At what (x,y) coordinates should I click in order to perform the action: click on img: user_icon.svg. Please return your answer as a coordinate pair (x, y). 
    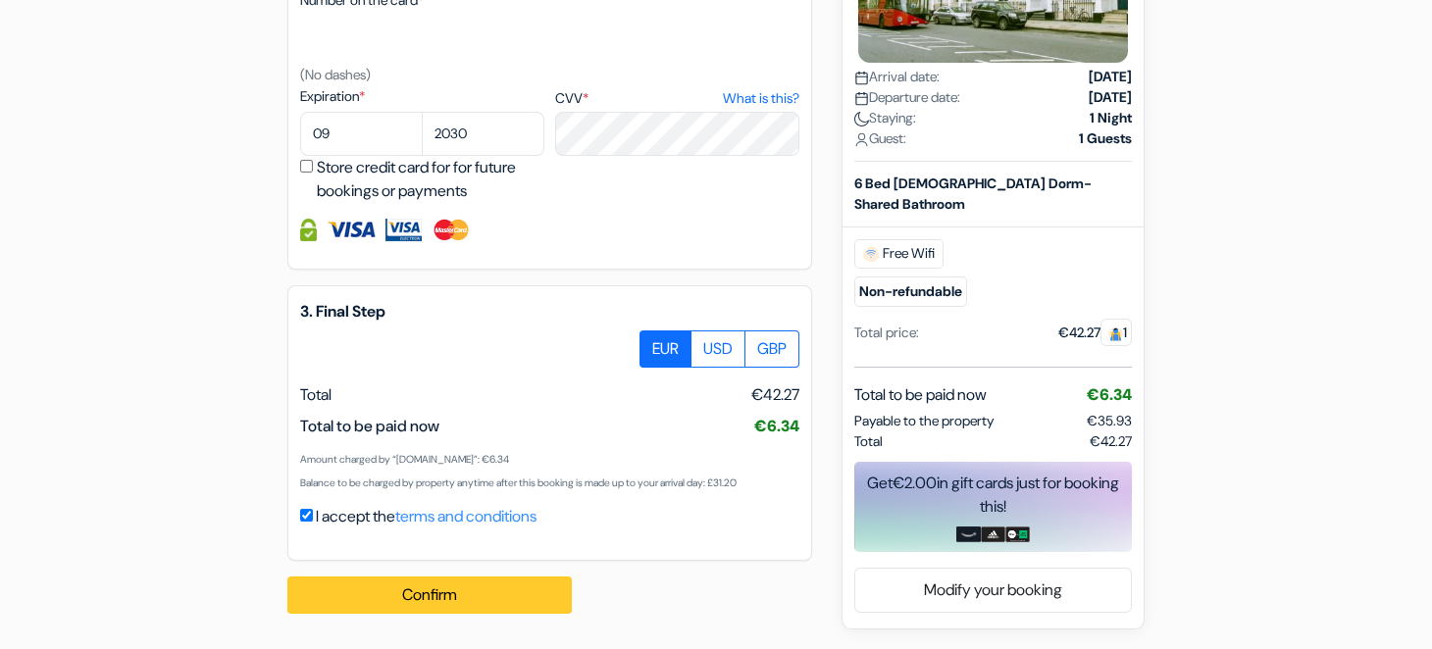
    Looking at the image, I should click on (861, 139).